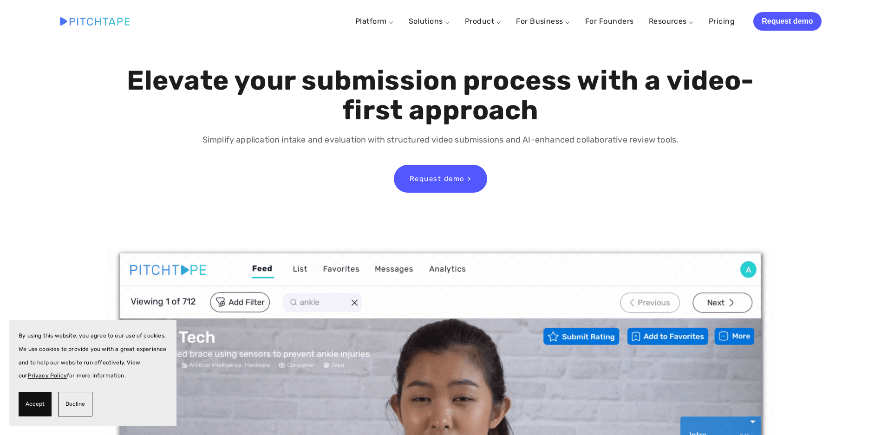 The height and width of the screenshot is (435, 881). Describe the element at coordinates (95, 21) in the screenshot. I see `img: Pitchtape | Video Submission Management Software` at that location.